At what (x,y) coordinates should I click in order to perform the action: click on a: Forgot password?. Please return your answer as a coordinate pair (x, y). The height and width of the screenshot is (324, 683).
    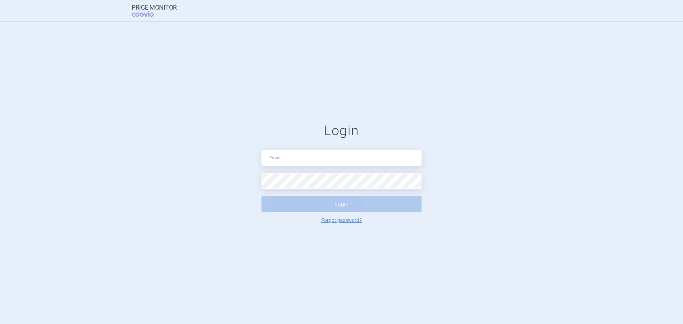
    Looking at the image, I should click on (342, 220).